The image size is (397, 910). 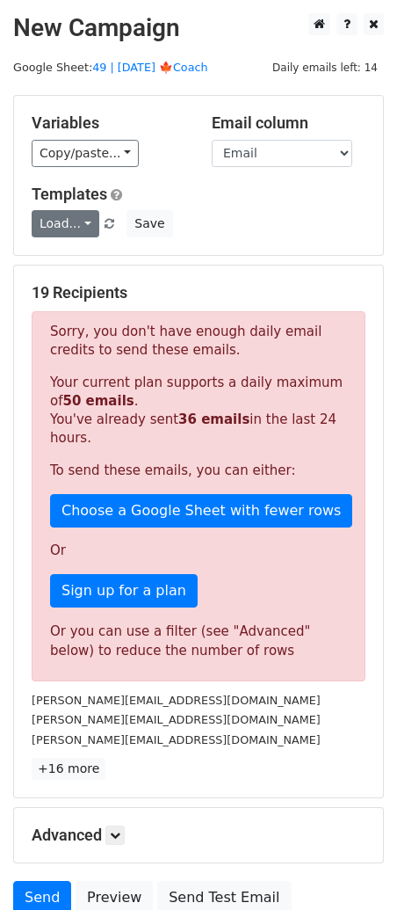 I want to click on h5: Variables, so click(x=108, y=123).